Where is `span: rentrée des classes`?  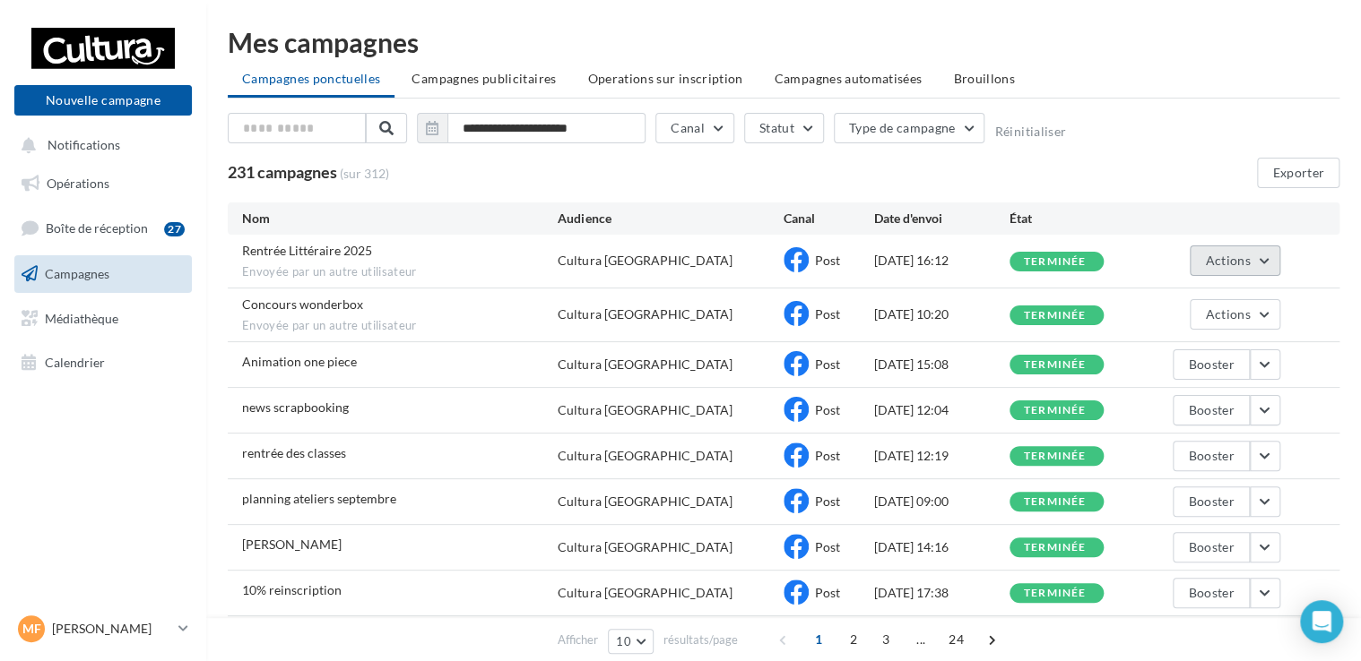 span: rentrée des classes is located at coordinates (294, 453).